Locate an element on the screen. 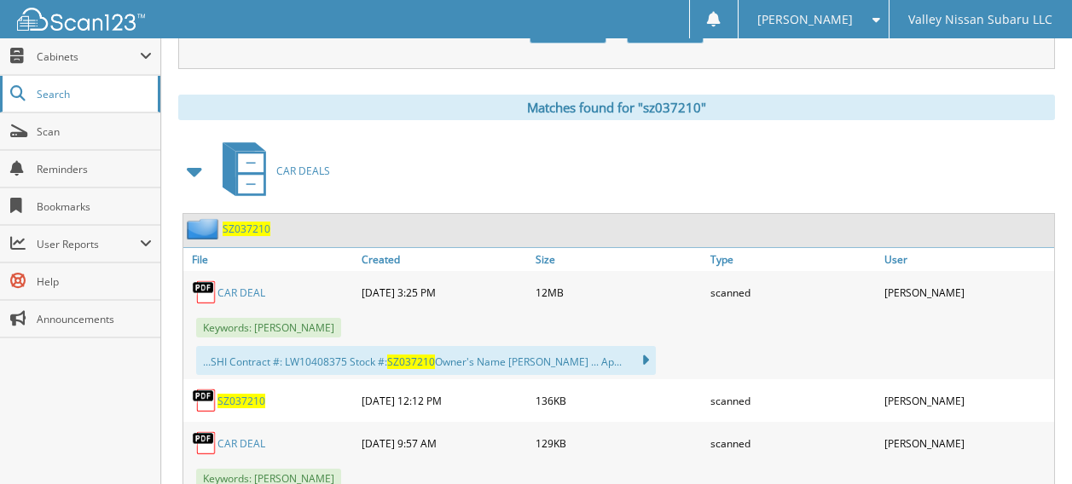 This screenshot has width=1072, height=484. span: Search is located at coordinates (93, 94).